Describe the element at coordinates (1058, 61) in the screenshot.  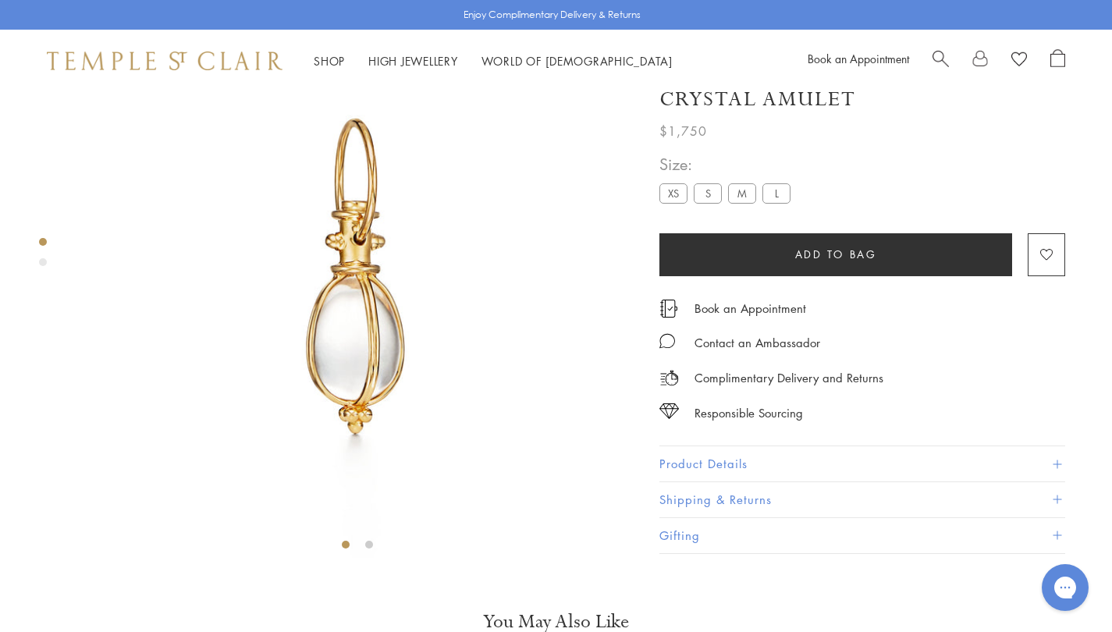
I see `a: Open Shopping Bag` at that location.